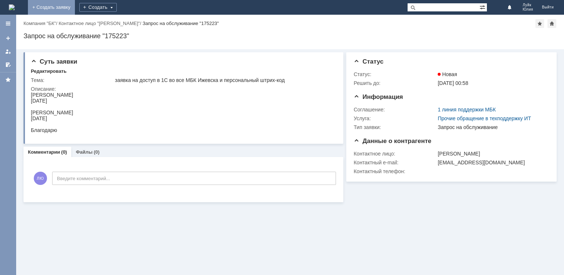  Describe the element at coordinates (44, 152) in the screenshot. I see `a: Комментарии` at that location.